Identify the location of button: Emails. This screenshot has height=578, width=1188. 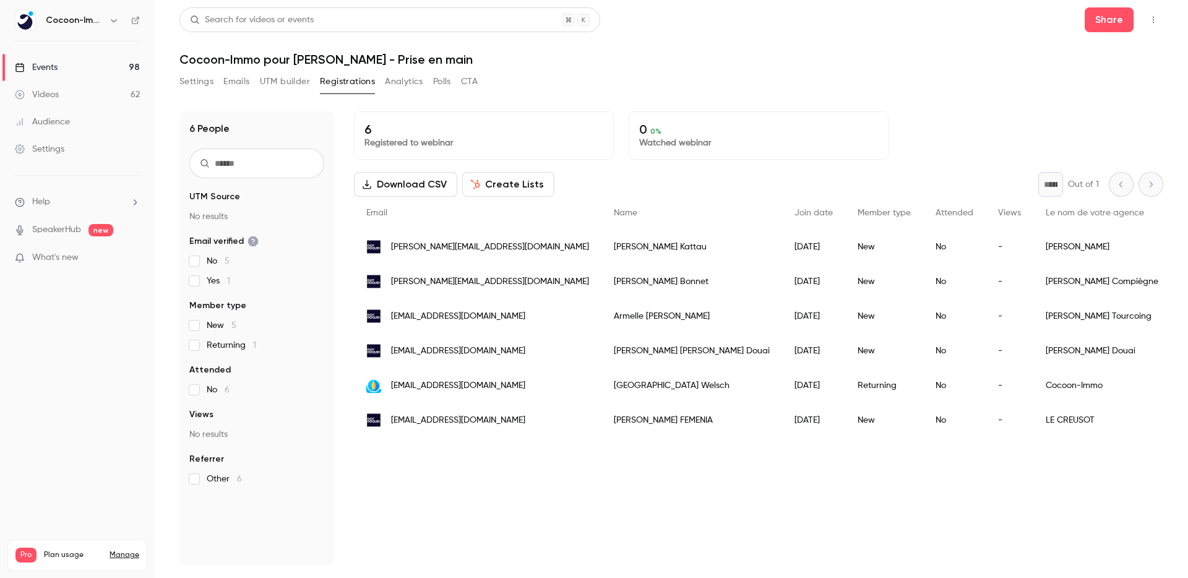
(236, 82).